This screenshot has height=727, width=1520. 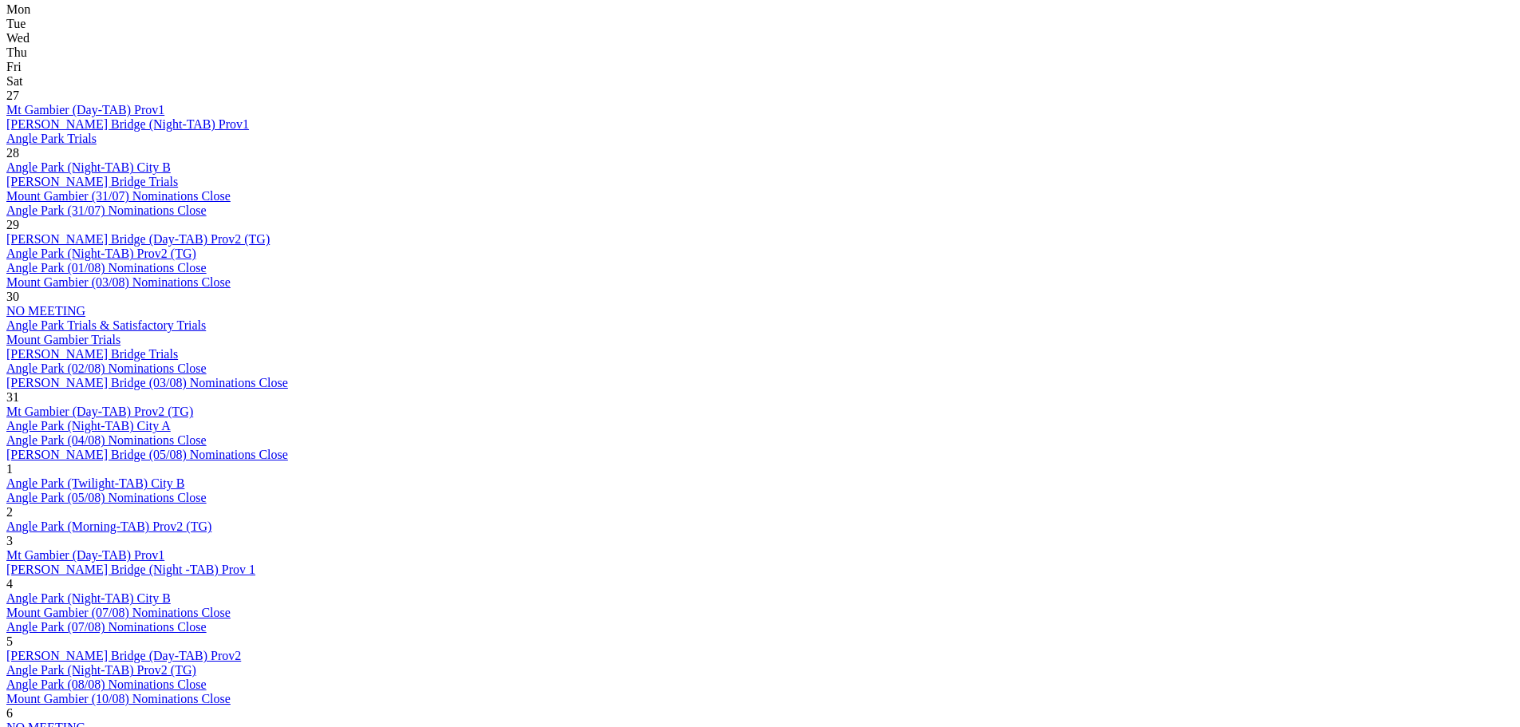 I want to click on a: Angle Park Trials & Satisfactory Trials, so click(x=106, y=325).